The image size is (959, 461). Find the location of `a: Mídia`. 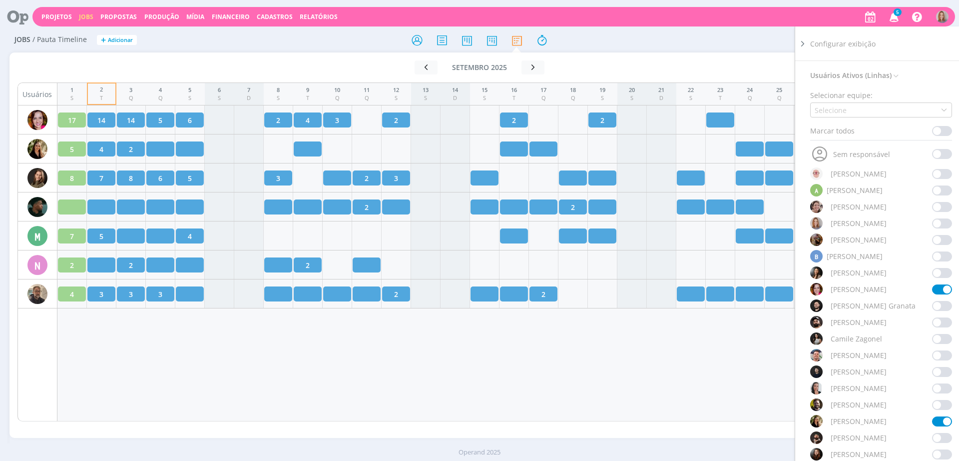

a: Mídia is located at coordinates (195, 16).